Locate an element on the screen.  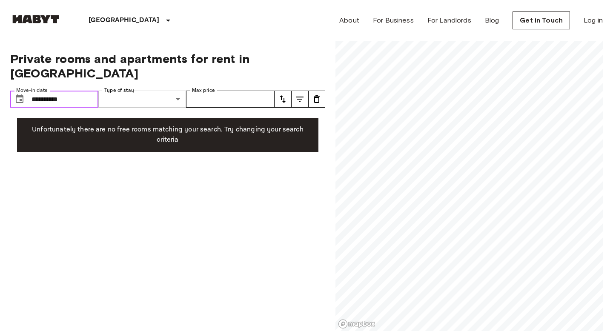
img: Habyt is located at coordinates (36, 19).